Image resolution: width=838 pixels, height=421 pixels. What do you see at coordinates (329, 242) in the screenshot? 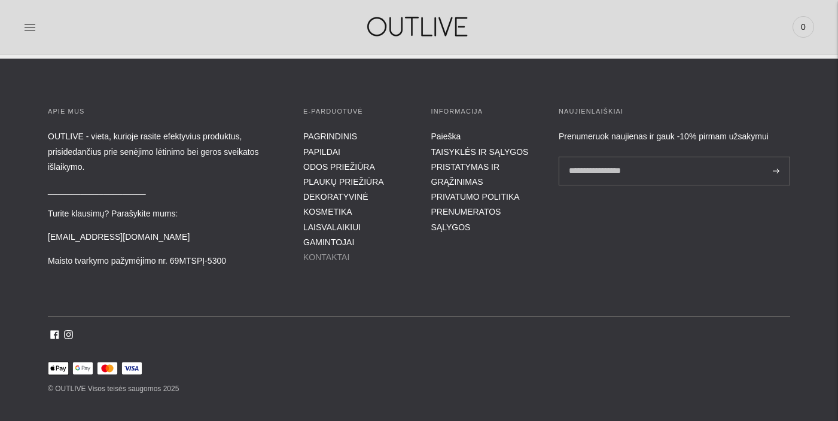
I see `a: GAMINTOJAI` at bounding box center [329, 242].